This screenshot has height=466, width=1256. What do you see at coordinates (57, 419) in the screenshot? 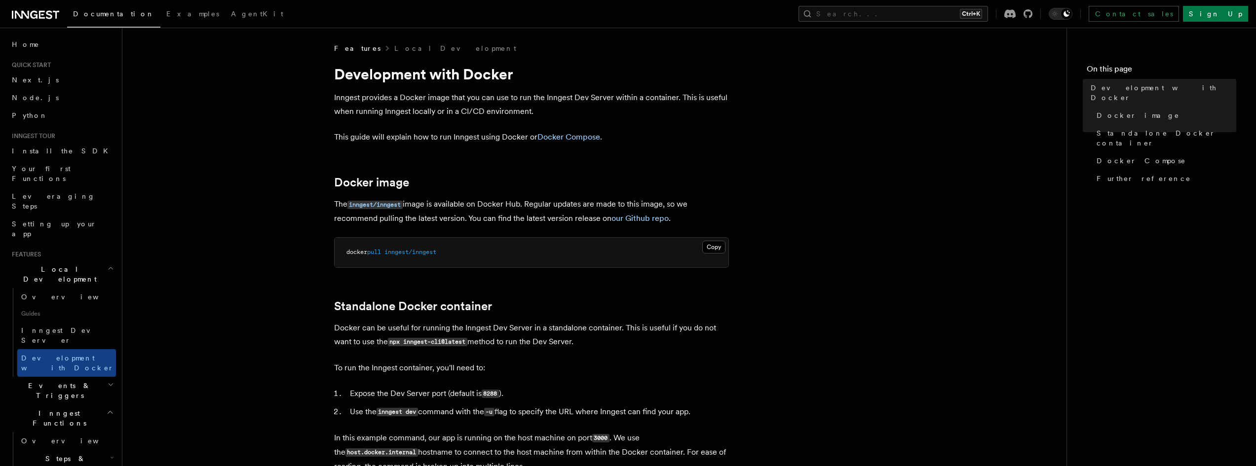
I see `span: Inngest Functions` at bounding box center [57, 419].